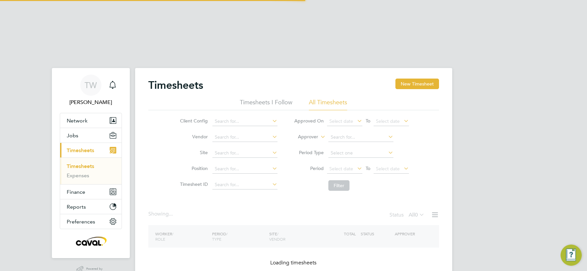  Describe the element at coordinates (77, 121) in the screenshot. I see `span: Network` at that location.